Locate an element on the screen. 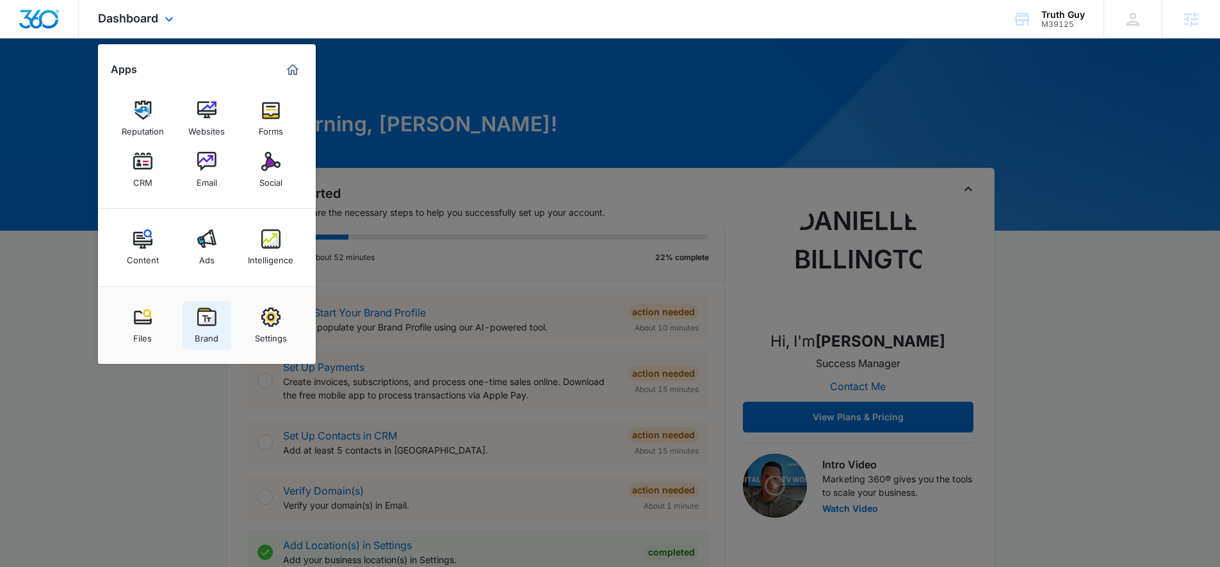 Image resolution: width=1220 pixels, height=567 pixels. div: Brand is located at coordinates (206, 335).